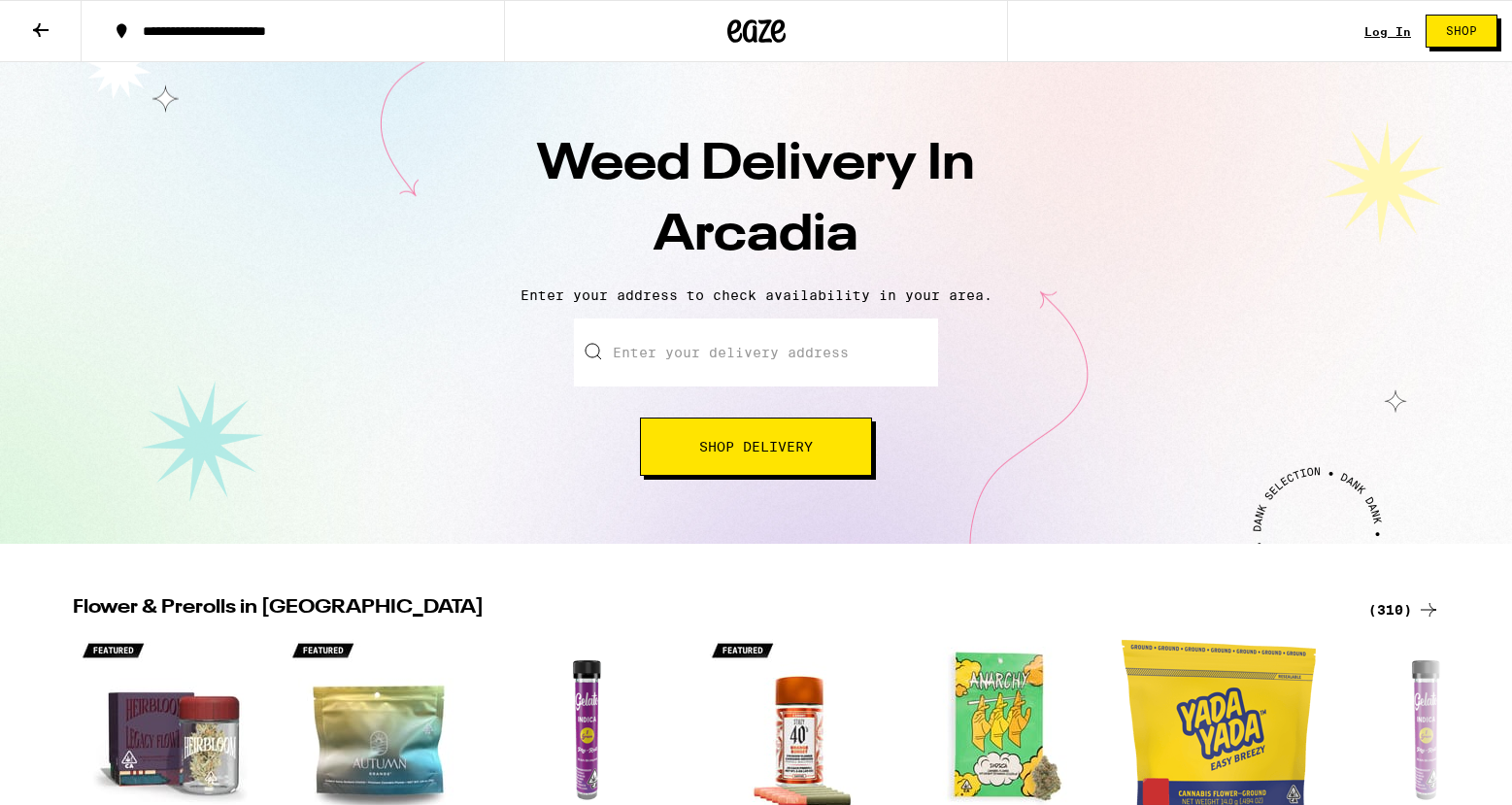 This screenshot has height=805, width=1512. Describe the element at coordinates (755, 295) in the screenshot. I see `p: Enter your address to check availability in your area.` at that location.